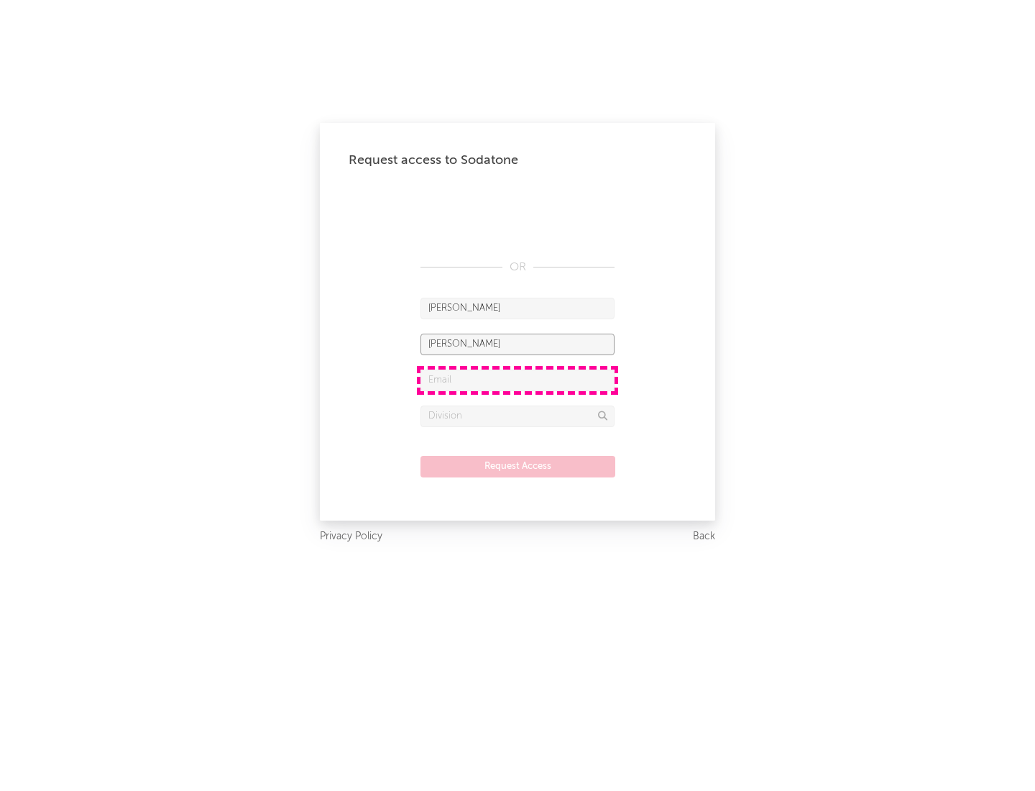 This screenshot has height=791, width=1035. Describe the element at coordinates (351, 536) in the screenshot. I see `a: Privacy Policy` at that location.